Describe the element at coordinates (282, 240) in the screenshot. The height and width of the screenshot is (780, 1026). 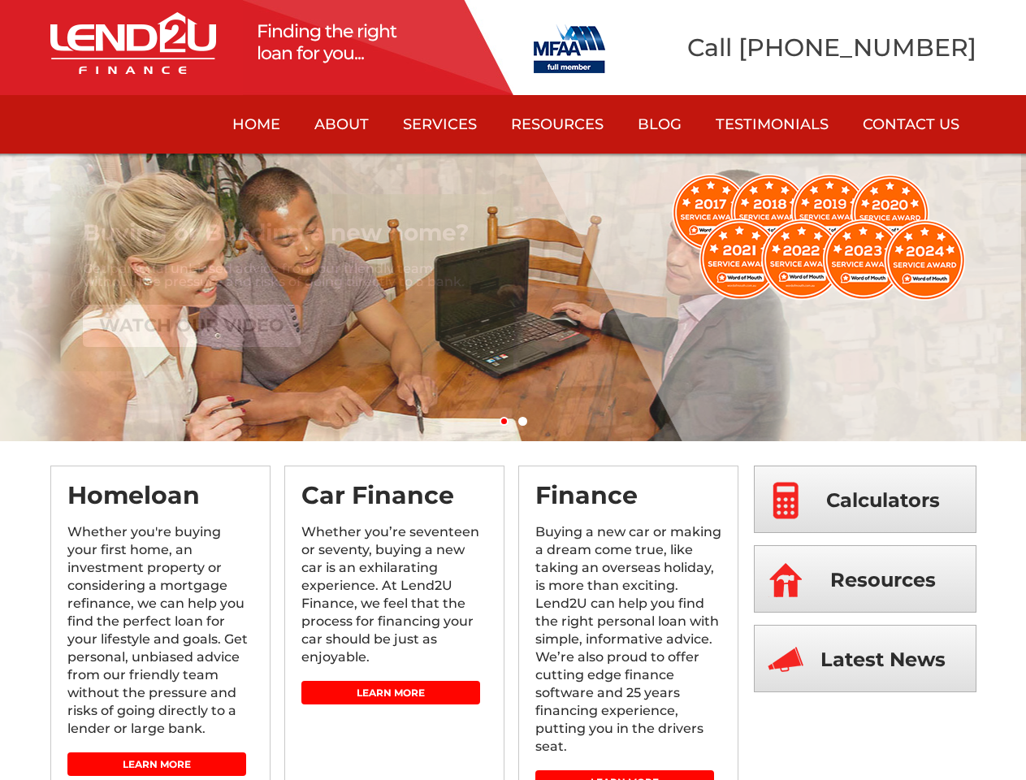
I see `h3: Buying or Building a new home?` at that location.